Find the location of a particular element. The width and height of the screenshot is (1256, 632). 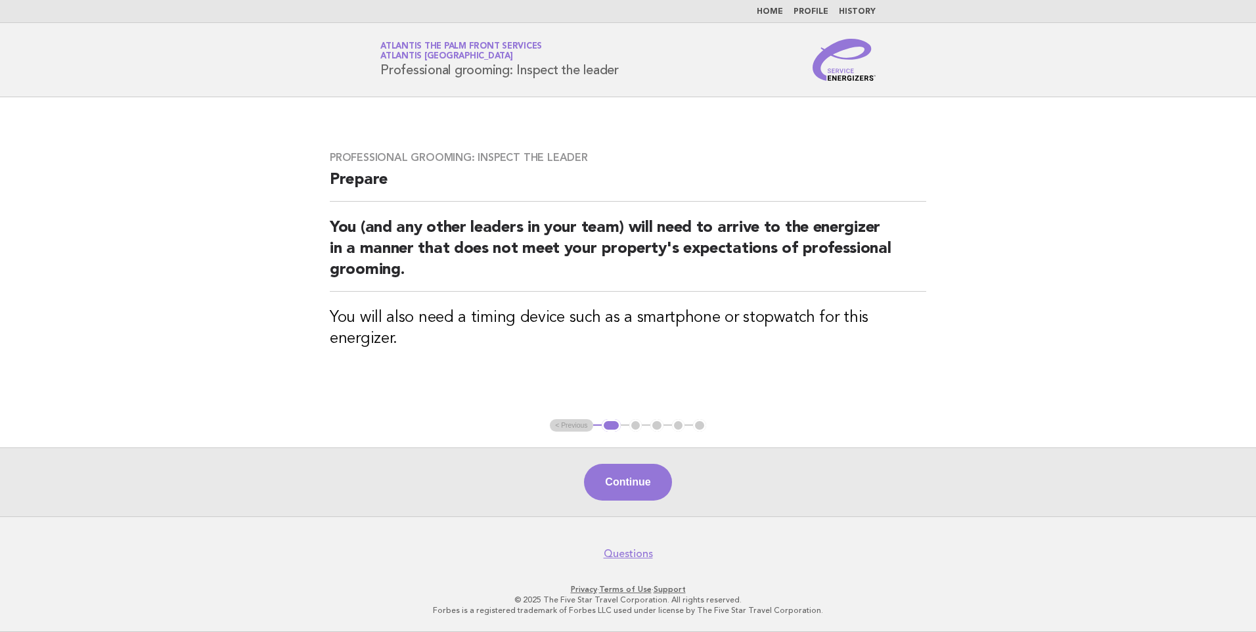

a: History is located at coordinates (858, 12).